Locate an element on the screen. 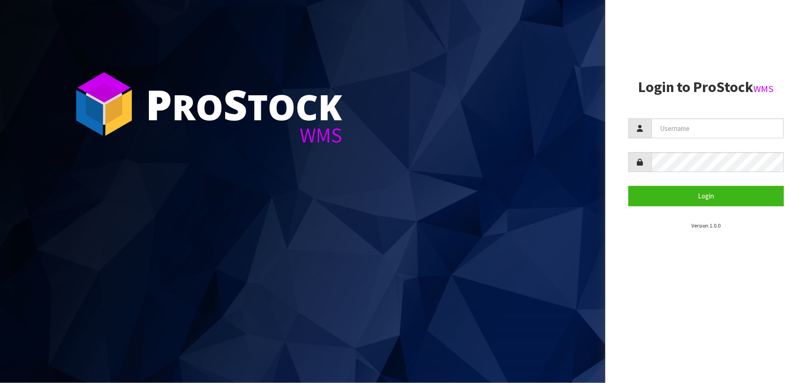 The height and width of the screenshot is (383, 807). small: WMS is located at coordinates (764, 89).